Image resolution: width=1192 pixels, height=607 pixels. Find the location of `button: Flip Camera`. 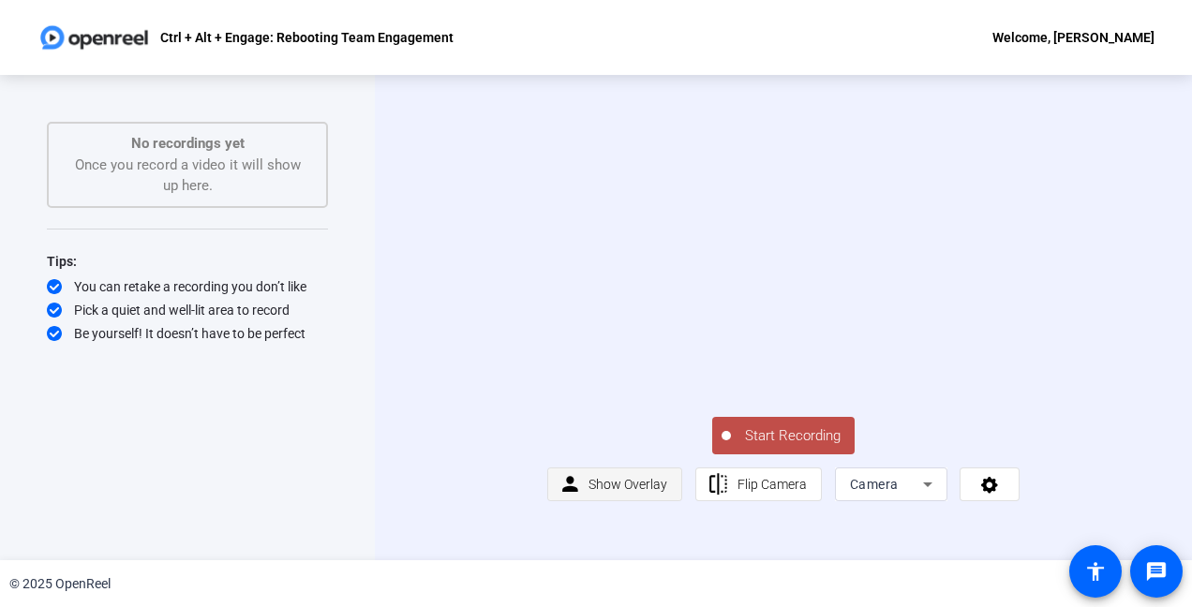

button: Flip Camera is located at coordinates (758, 485).